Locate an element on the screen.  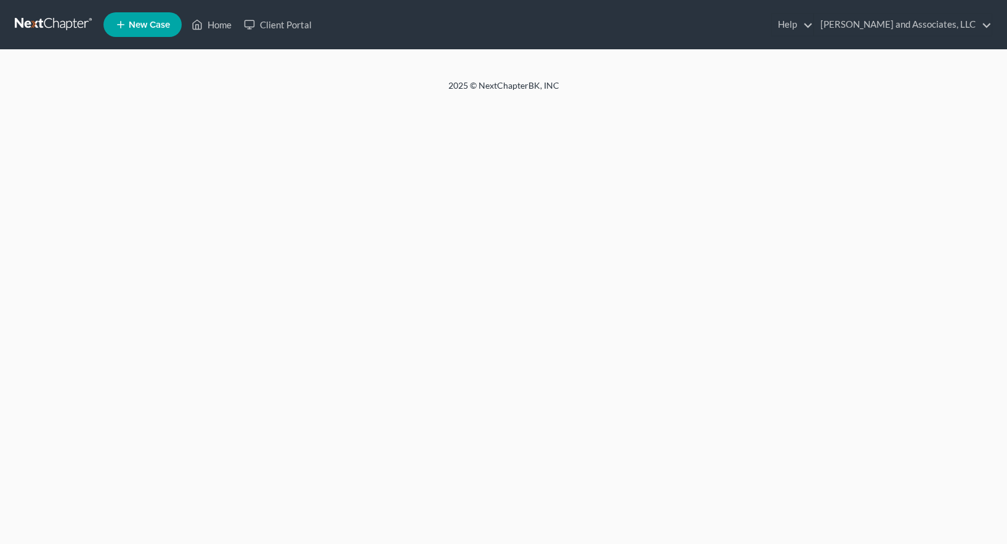
a: Help is located at coordinates (792, 25).